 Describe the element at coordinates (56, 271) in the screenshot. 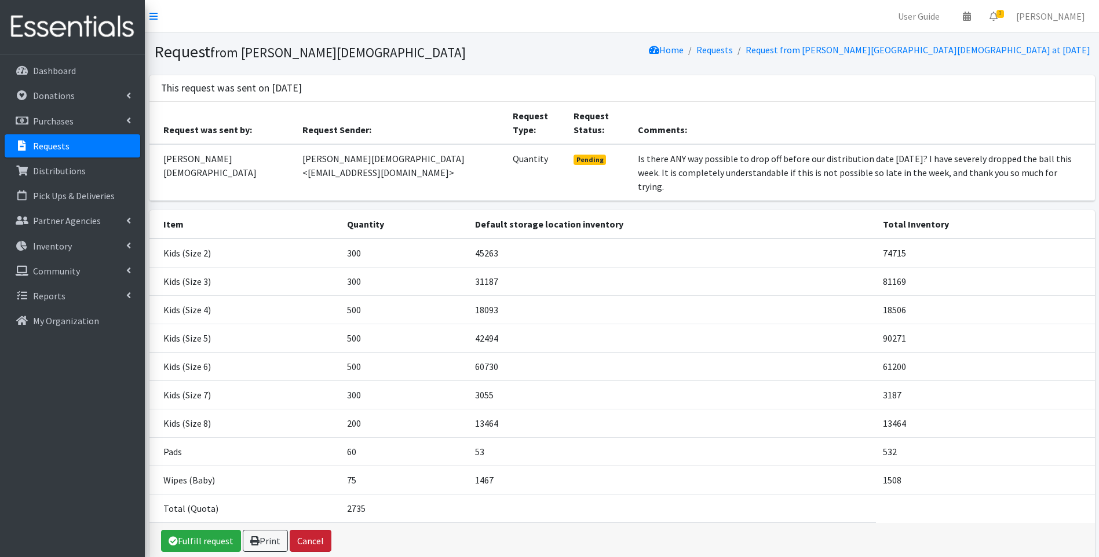

I see `p: Community` at that location.